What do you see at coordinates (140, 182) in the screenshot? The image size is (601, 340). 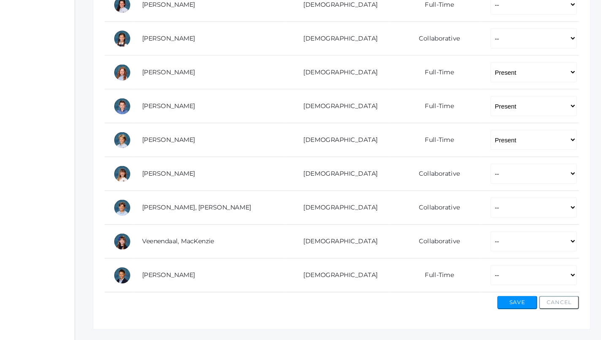 I see `div: Keilani Taylor` at bounding box center [140, 182].